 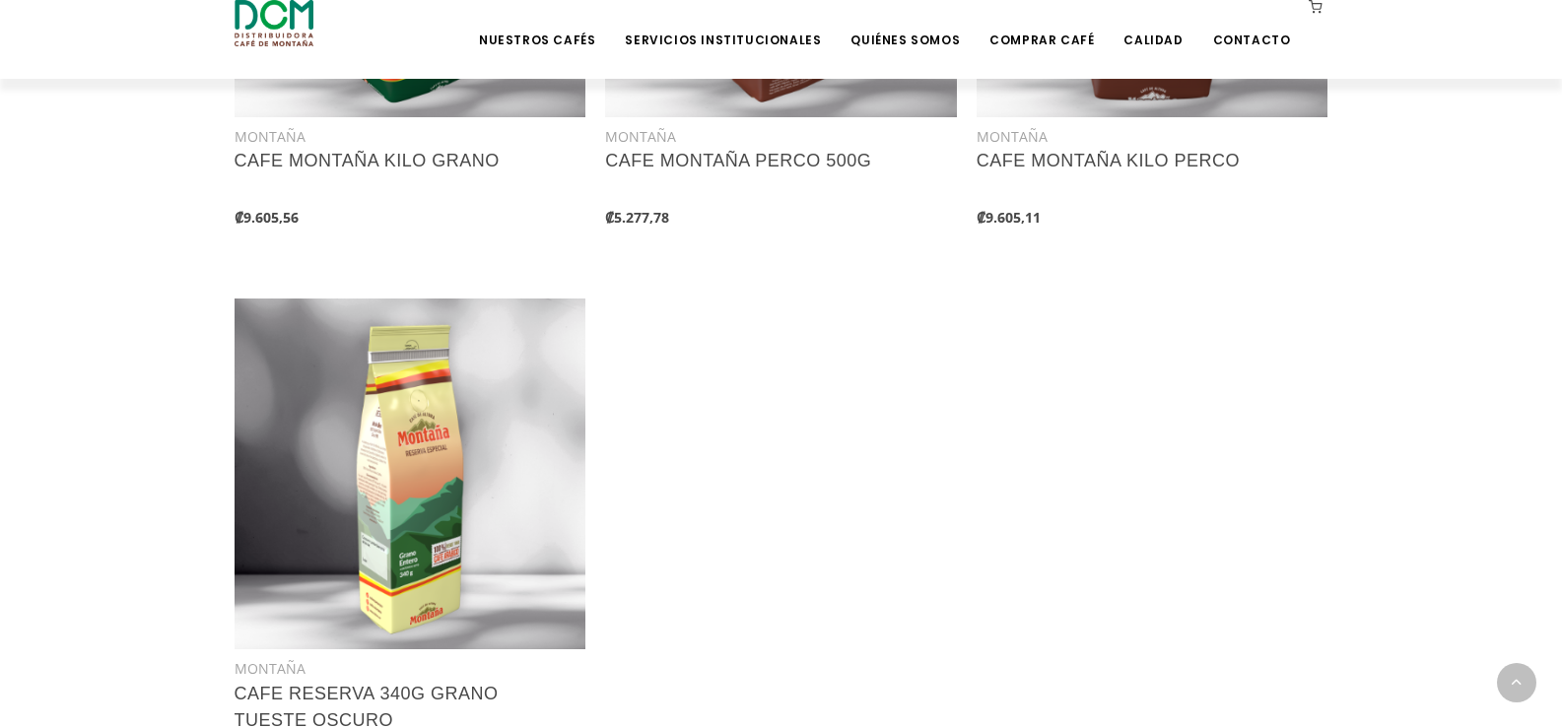 I want to click on a: Servicios Institucionales, so click(x=723, y=25).